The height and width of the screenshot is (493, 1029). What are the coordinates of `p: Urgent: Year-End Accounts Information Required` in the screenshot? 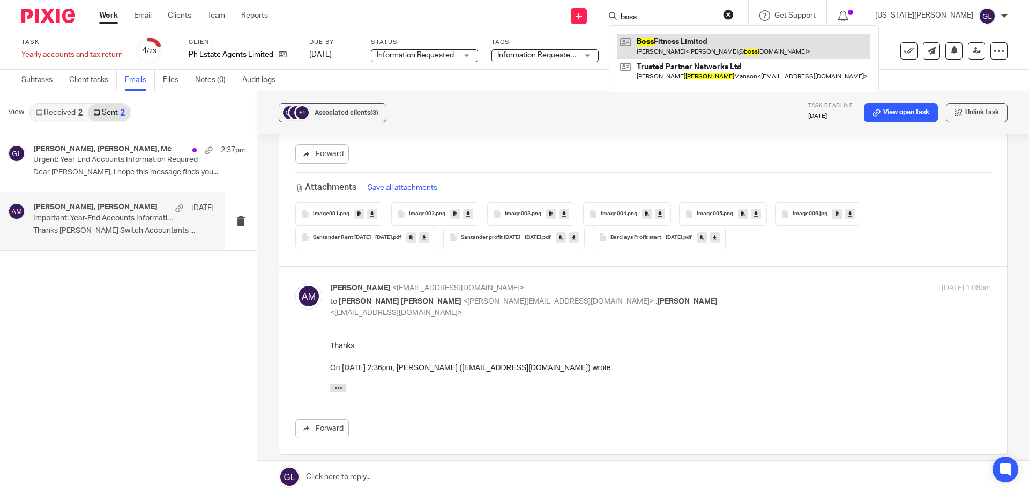 It's located at (118, 160).